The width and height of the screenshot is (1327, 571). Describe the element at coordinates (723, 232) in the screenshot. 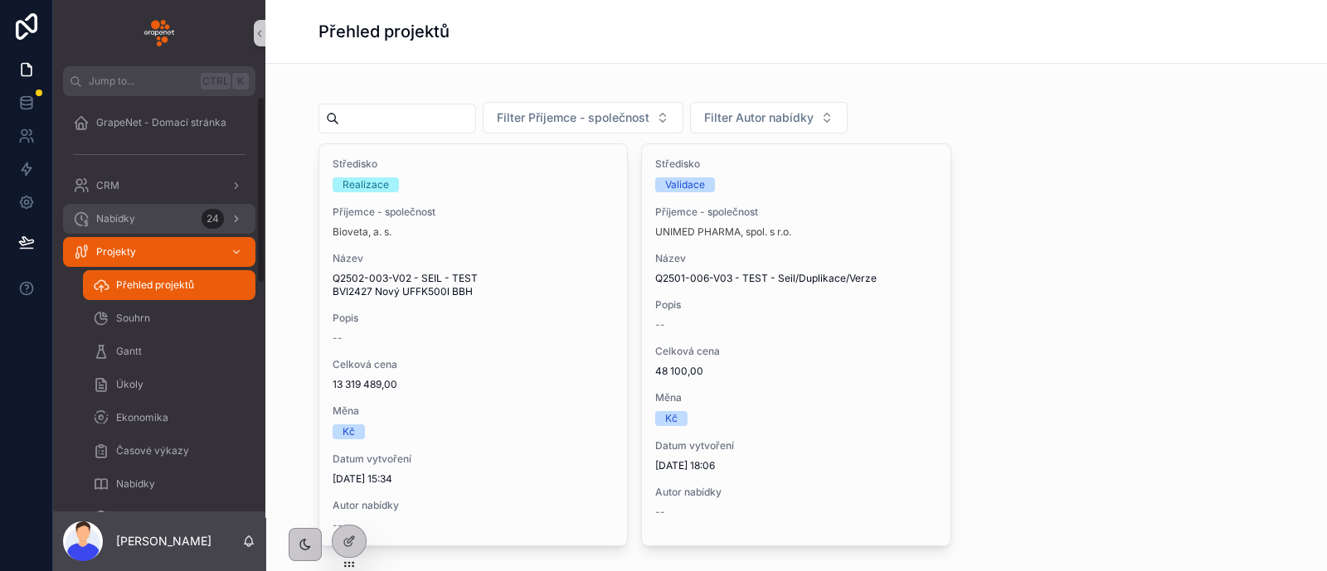

I see `a: UNIMED PHARMA, spol. s r.o.` at that location.